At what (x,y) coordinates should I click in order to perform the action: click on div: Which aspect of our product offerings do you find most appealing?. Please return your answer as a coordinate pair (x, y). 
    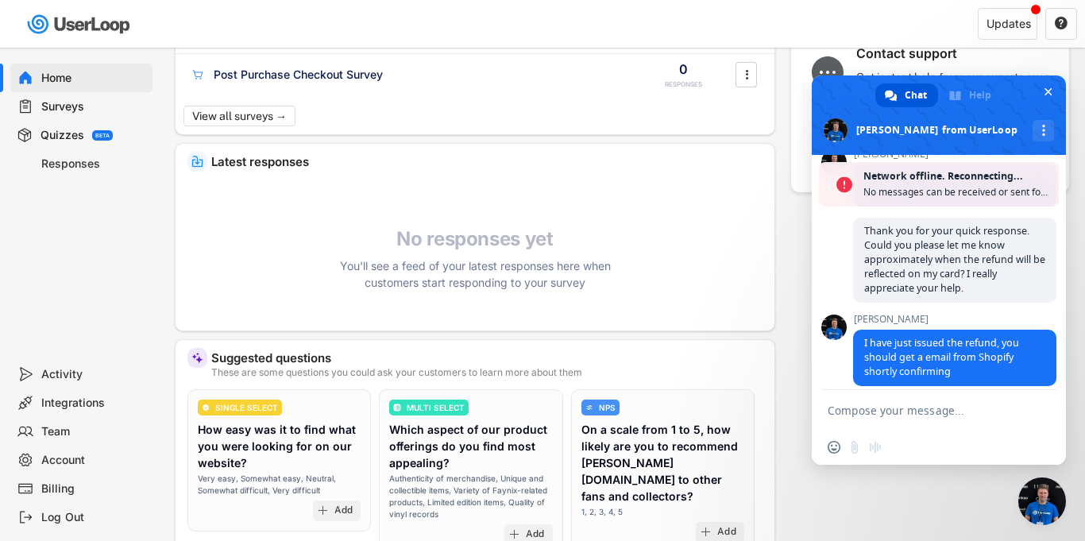
    Looking at the image, I should click on (470, 446).